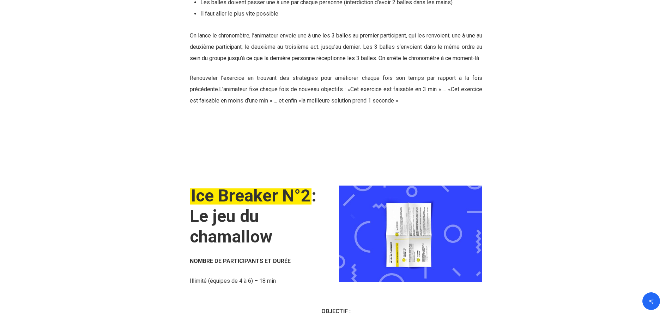 Image resolution: width=672 pixels, height=322 pixels. I want to click on span: Renouveler l’exercice en trouvant des stratégies pour améliorer chaque fois son temps par rapport..., so click(336, 83).